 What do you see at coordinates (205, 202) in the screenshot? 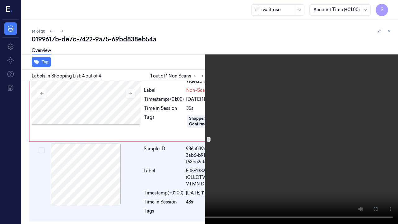
I see `div: 48s` at bounding box center [205, 202].